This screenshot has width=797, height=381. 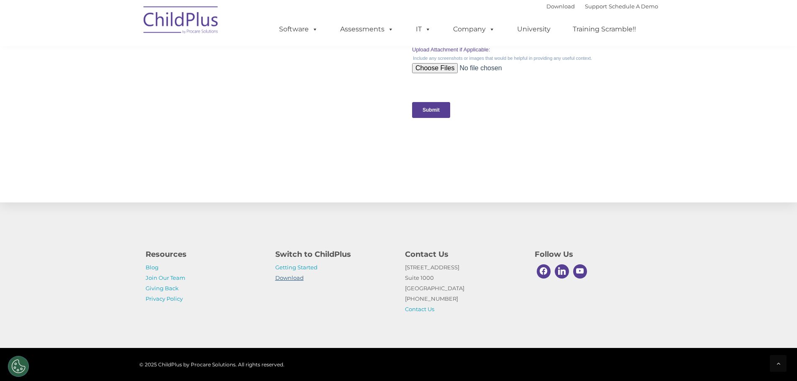 What do you see at coordinates (162, 288) in the screenshot?
I see `a: Giving Back` at bounding box center [162, 288].